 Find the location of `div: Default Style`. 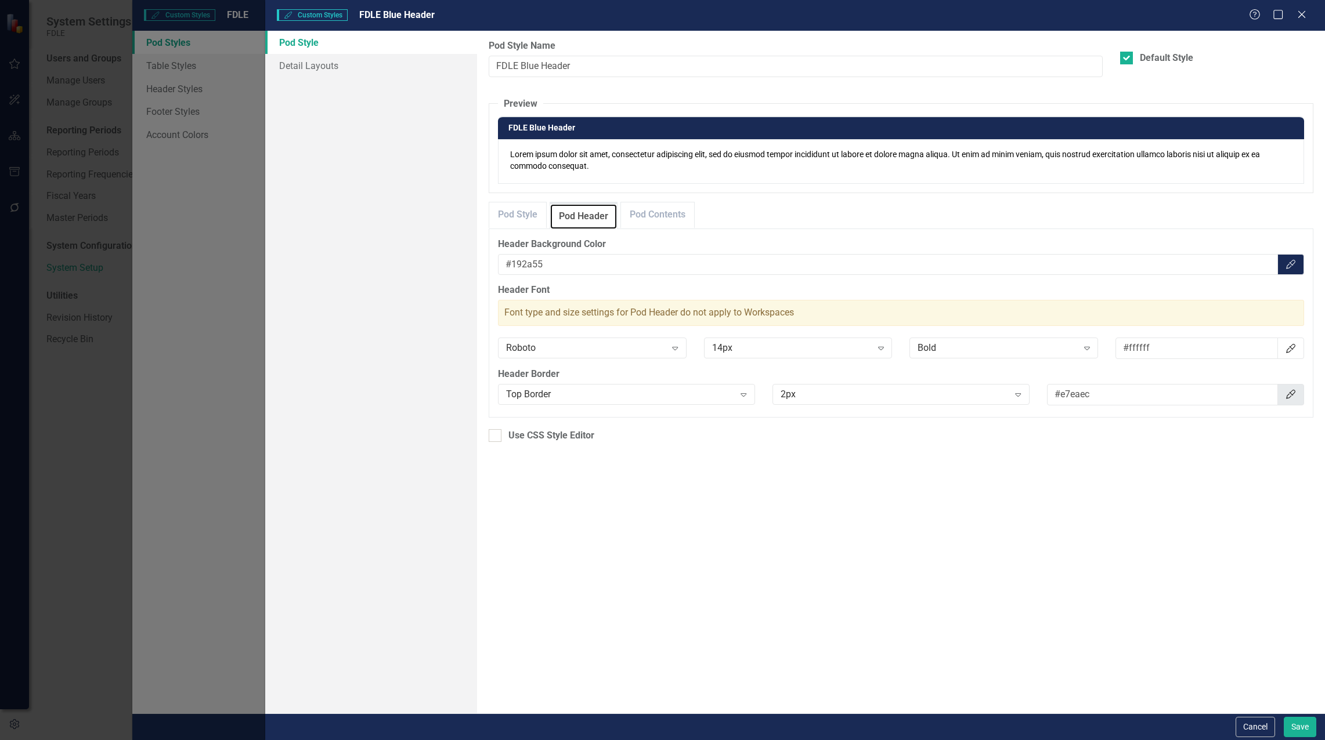

div: Default Style is located at coordinates (1166, 58).